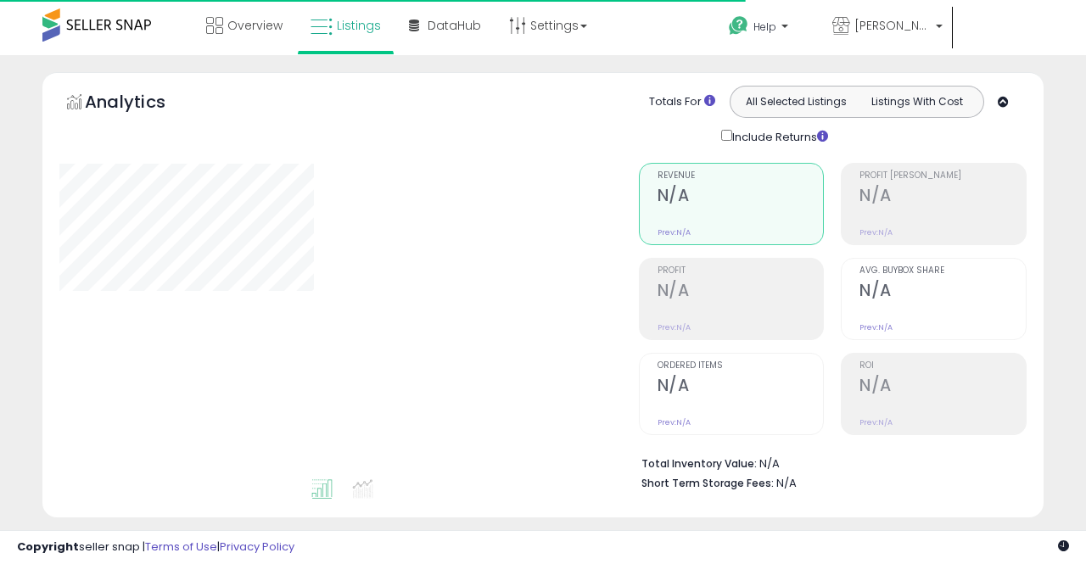  Describe the element at coordinates (741, 366) in the screenshot. I see `span: Ordered Items` at that location.